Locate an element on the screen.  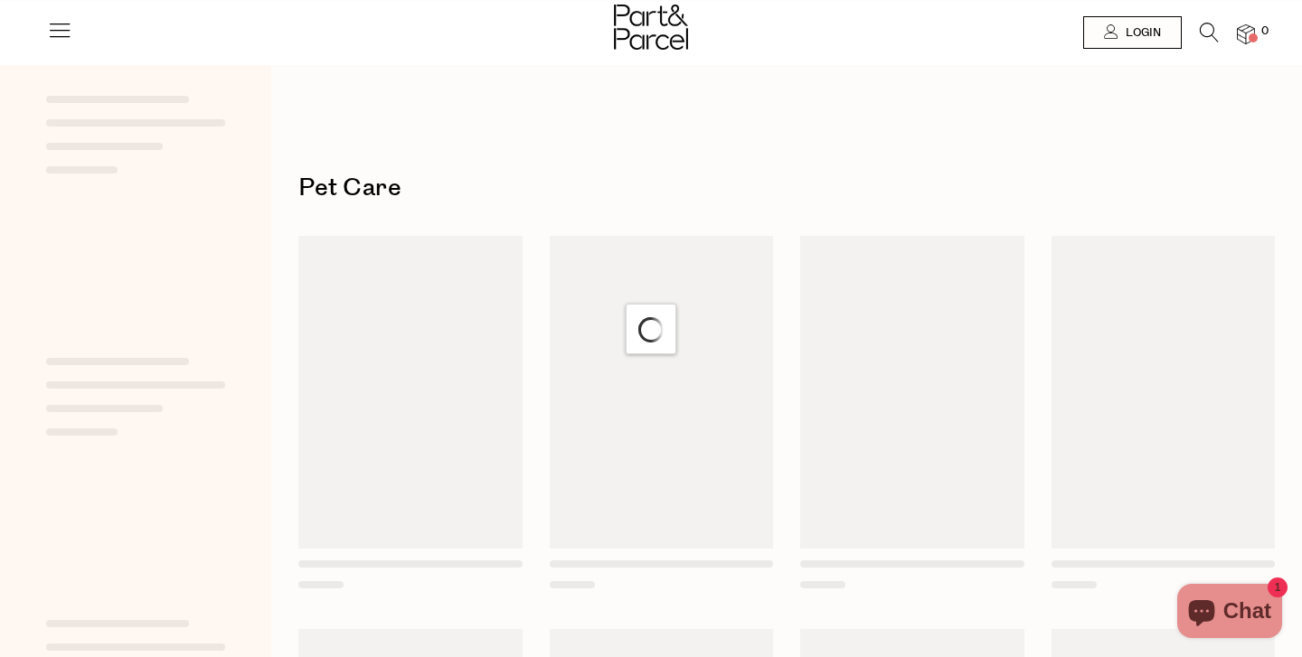
img: Part&Parcel is located at coordinates (651, 27).